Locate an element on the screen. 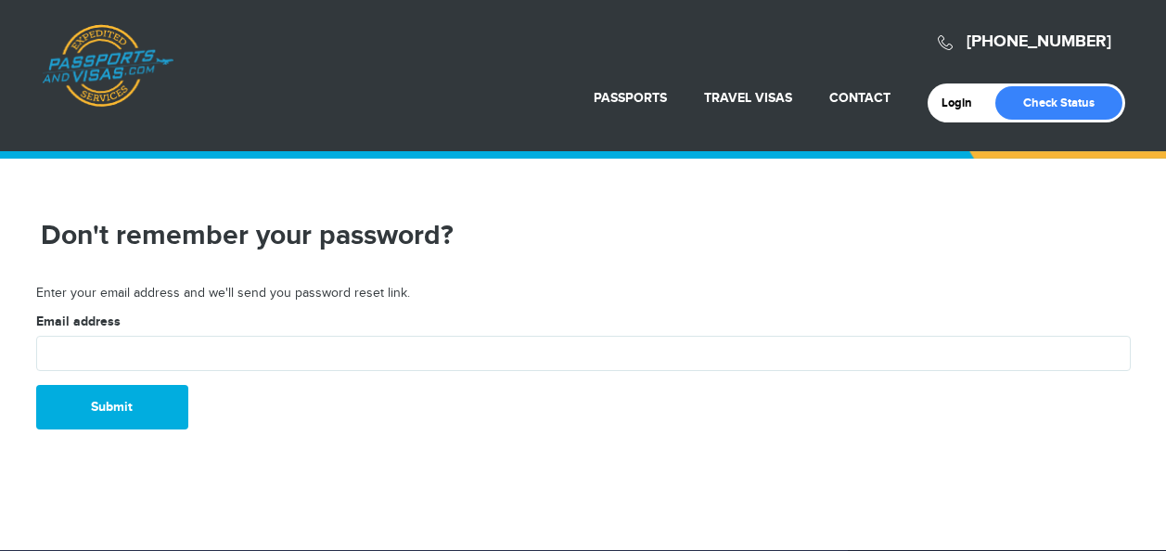 The height and width of the screenshot is (551, 1166). label: Email address is located at coordinates (78, 322).